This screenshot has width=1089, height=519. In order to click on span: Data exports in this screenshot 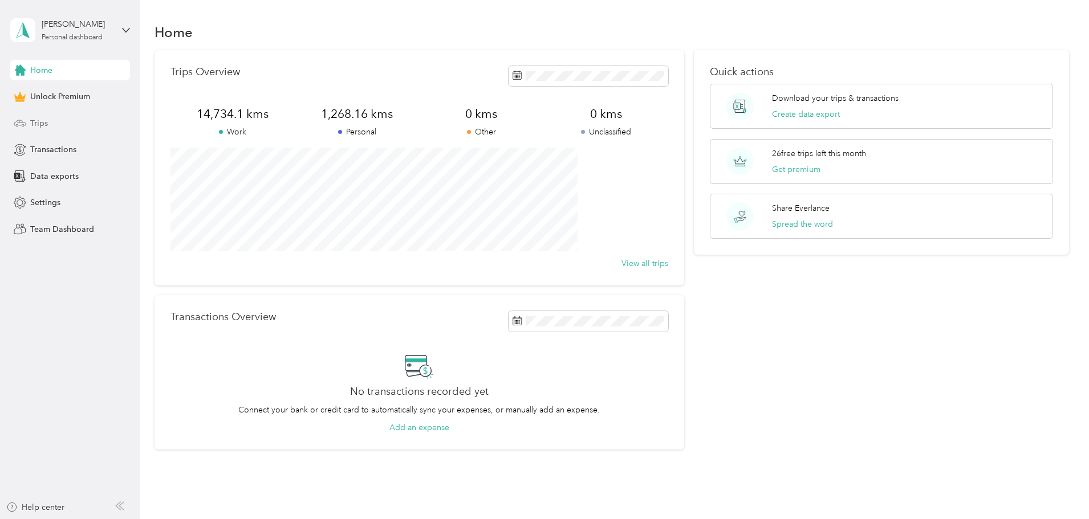, I will do `click(54, 176)`.